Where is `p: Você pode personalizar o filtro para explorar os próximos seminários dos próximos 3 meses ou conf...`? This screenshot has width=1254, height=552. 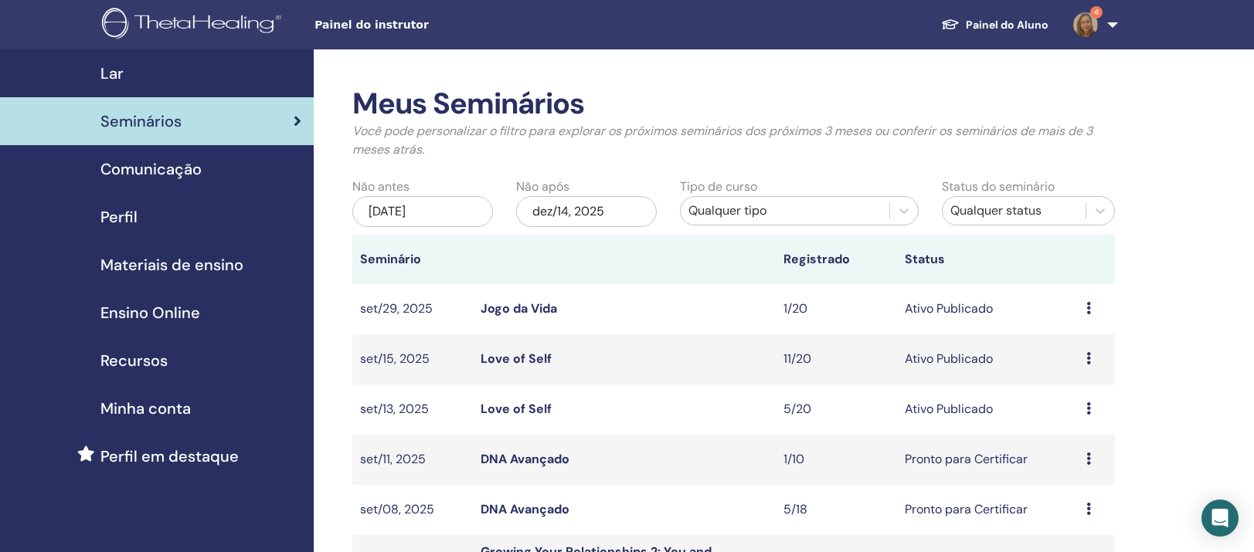
p: Você pode personalizar o filtro para explorar os próximos seminários dos próximos 3 meses ou conf... is located at coordinates (733, 141).